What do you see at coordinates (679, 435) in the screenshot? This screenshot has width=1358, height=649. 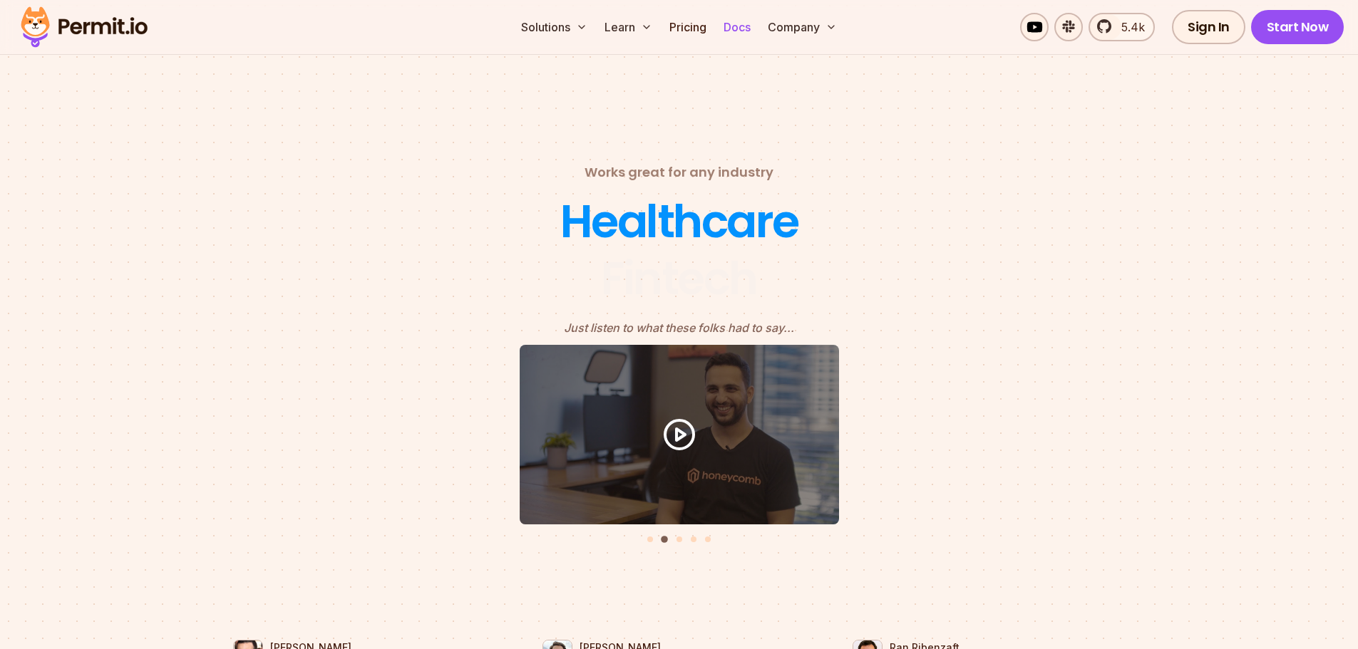 I see `button: Dor Tabakuli, Full Stack Team Leader at Honeycomb Insurance recommendation` at bounding box center [679, 435].